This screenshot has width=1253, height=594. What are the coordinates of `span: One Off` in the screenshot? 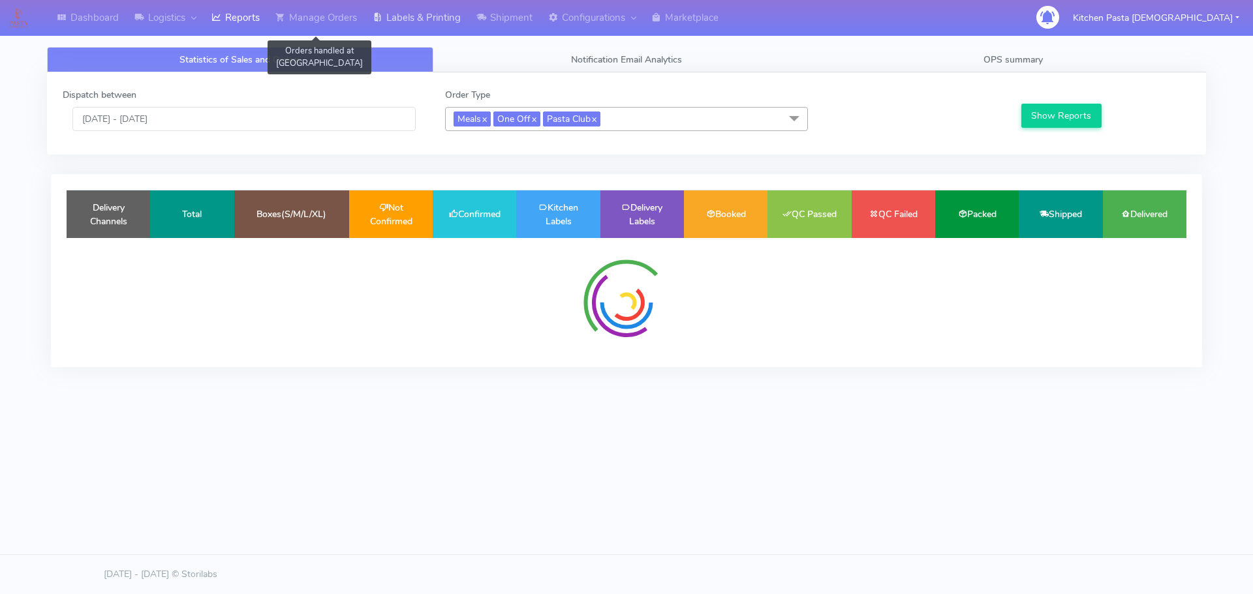 It's located at (517, 119).